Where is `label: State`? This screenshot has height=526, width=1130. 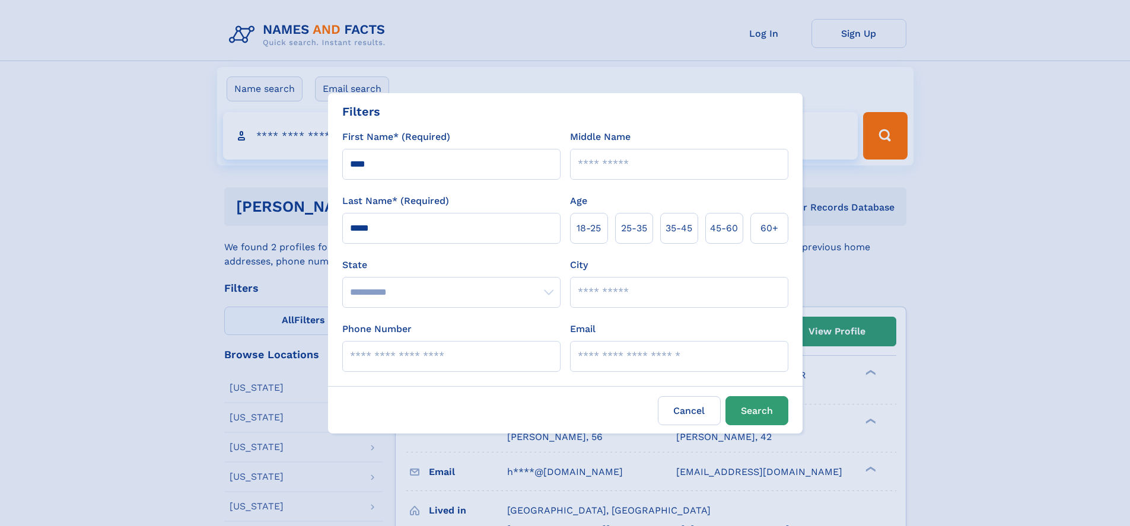
label: State is located at coordinates (451, 265).